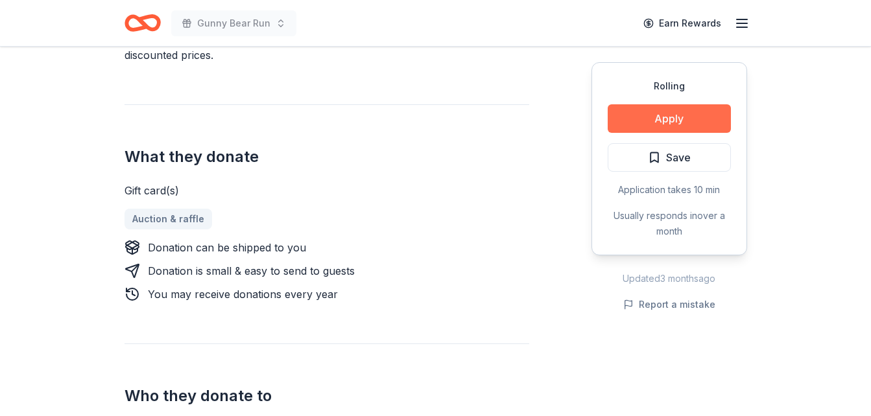  Describe the element at coordinates (682, 23) in the screenshot. I see `a: Earn Rewards` at that location.